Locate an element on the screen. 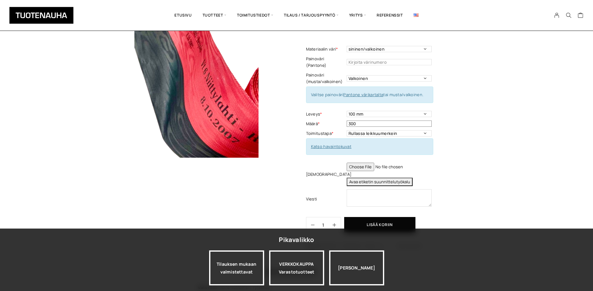 This screenshot has height=291, width=593. img: English is located at coordinates (416, 15).